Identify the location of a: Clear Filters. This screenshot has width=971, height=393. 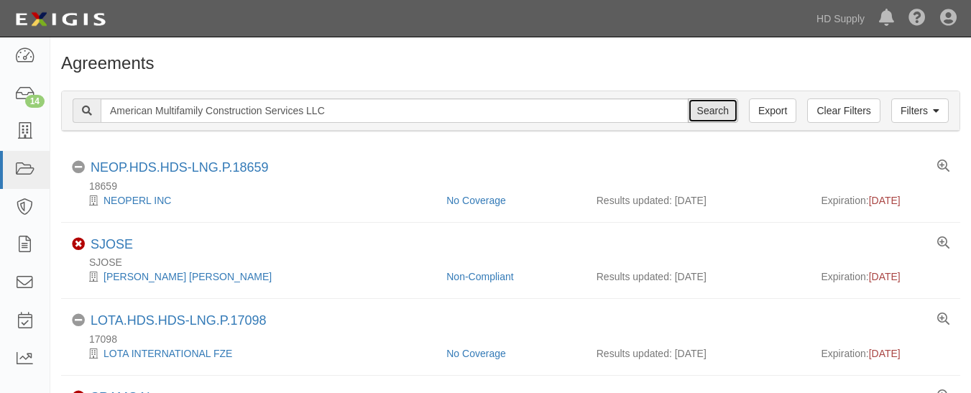
(843, 111).